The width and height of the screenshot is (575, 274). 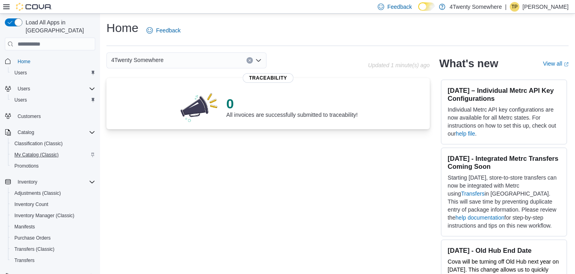 I want to click on a: My Catalog (Classic), so click(x=36, y=155).